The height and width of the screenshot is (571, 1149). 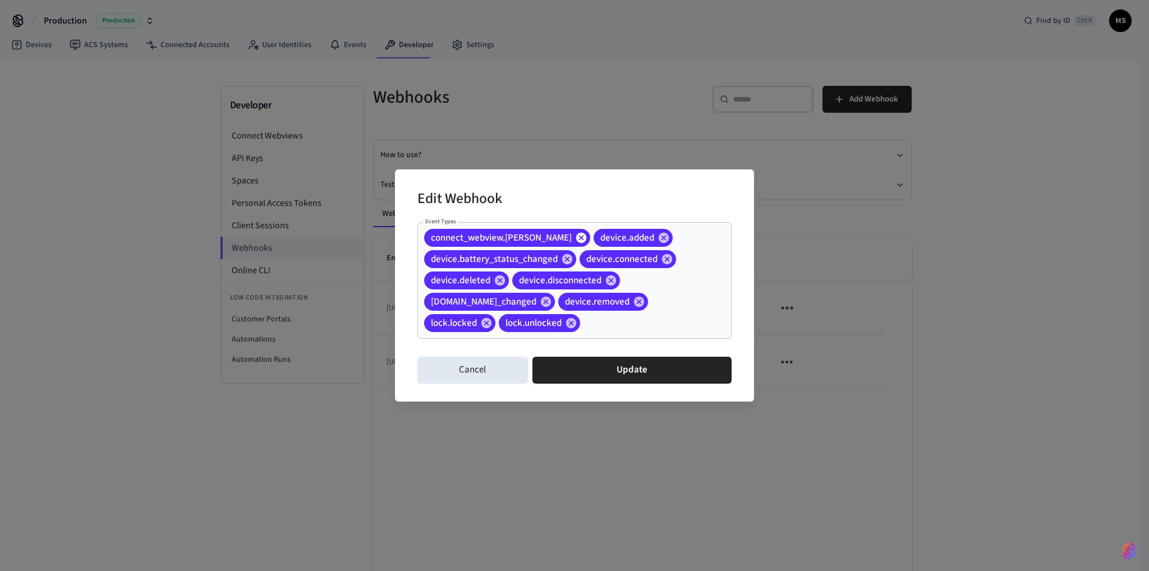 What do you see at coordinates (466, 280) in the screenshot?
I see `div: device.deleted` at bounding box center [466, 280].